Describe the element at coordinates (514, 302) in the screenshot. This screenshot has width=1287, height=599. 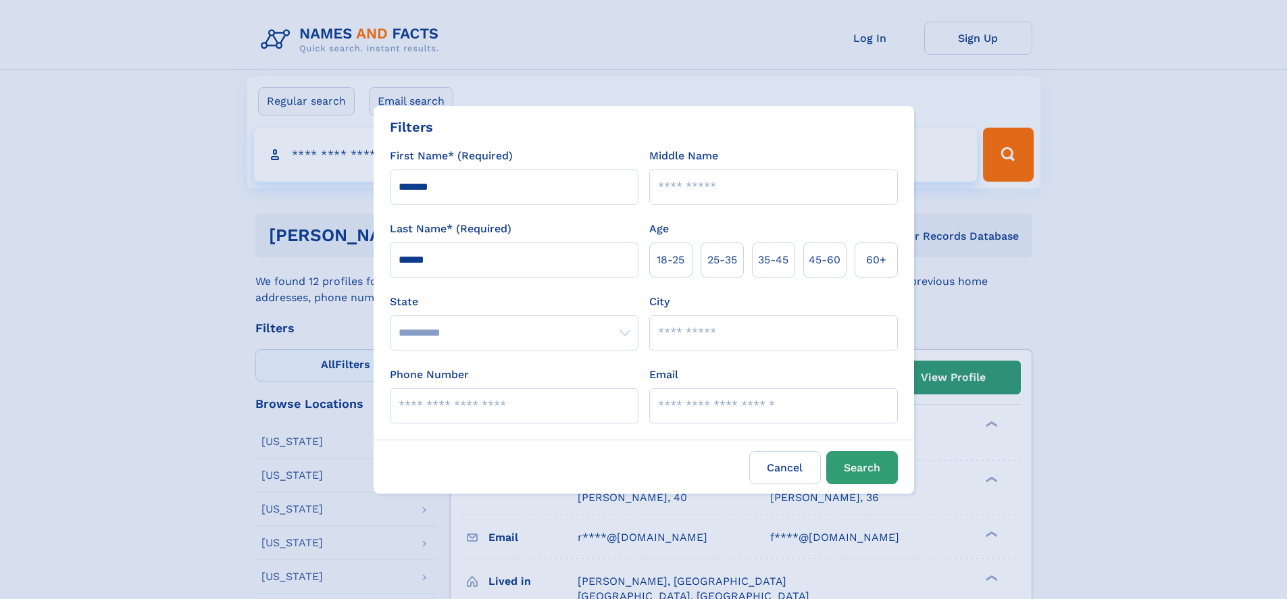
I see `label: State` at that location.